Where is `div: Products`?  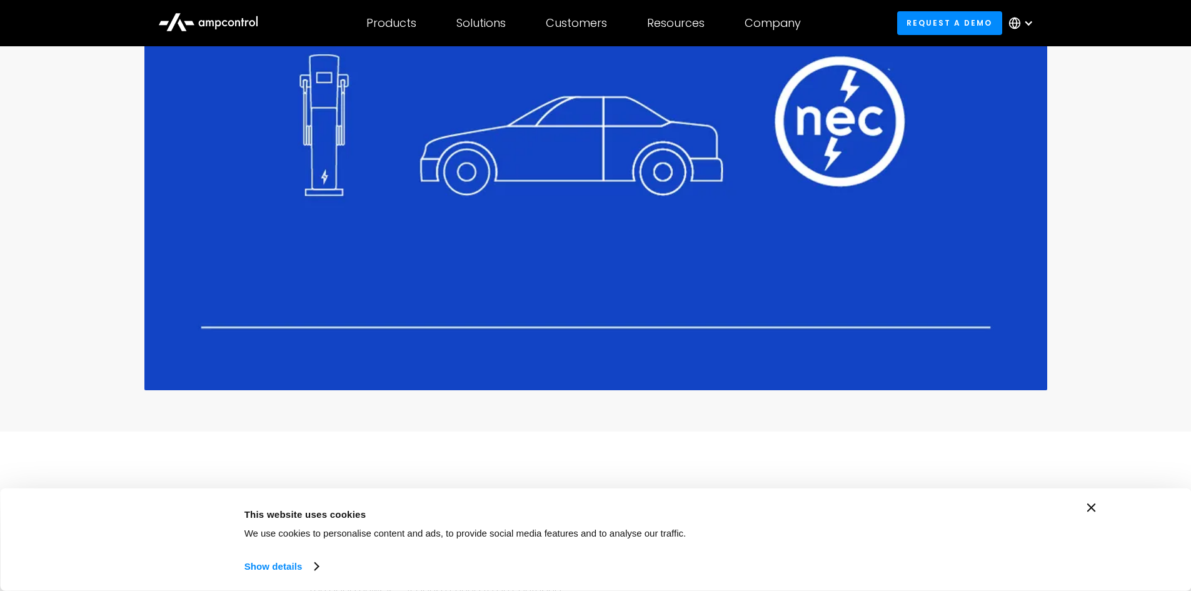 div: Products is located at coordinates (391, 23).